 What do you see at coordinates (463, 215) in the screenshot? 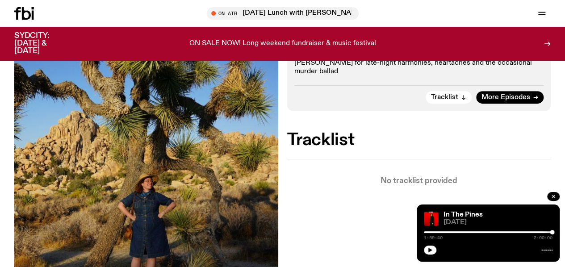
I see `a: In The Pines` at bounding box center [463, 215].